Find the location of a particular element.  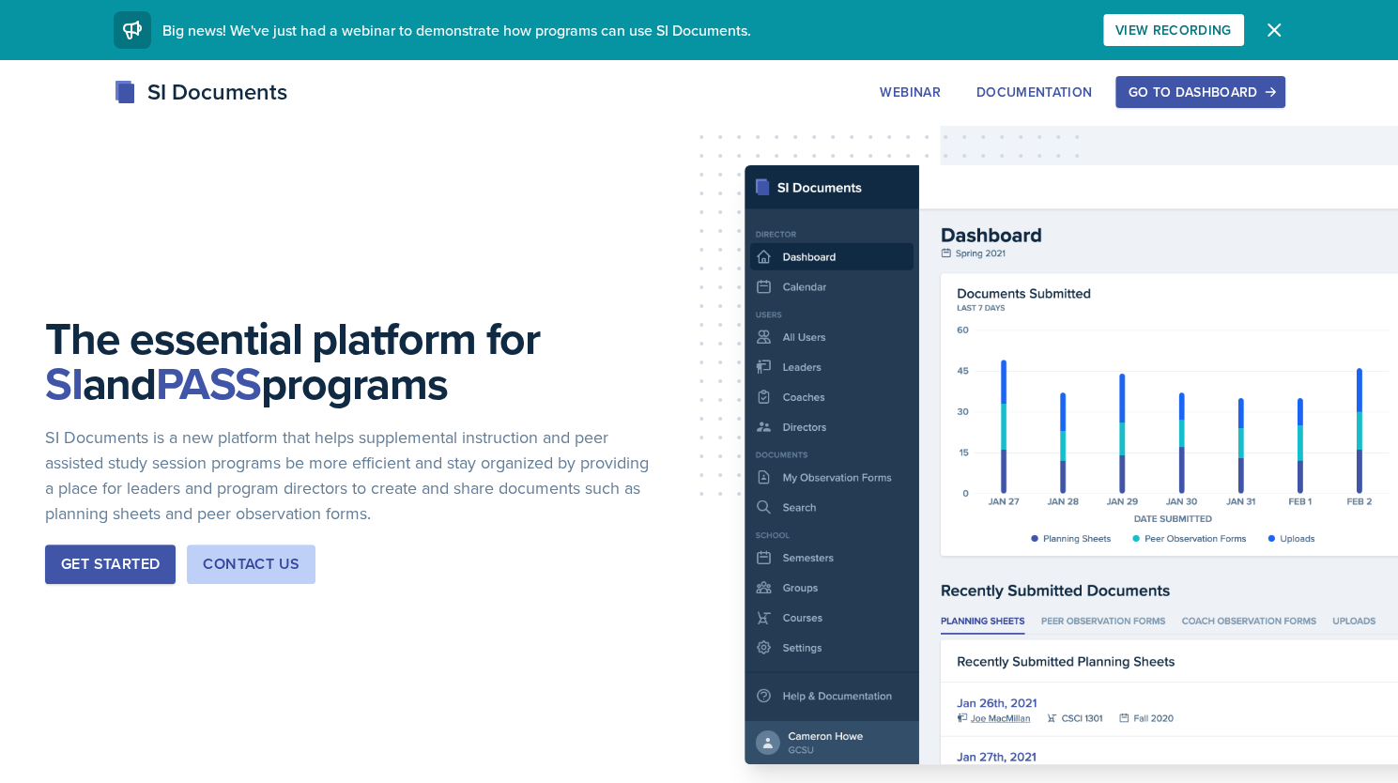

div: Get Started is located at coordinates (110, 564).